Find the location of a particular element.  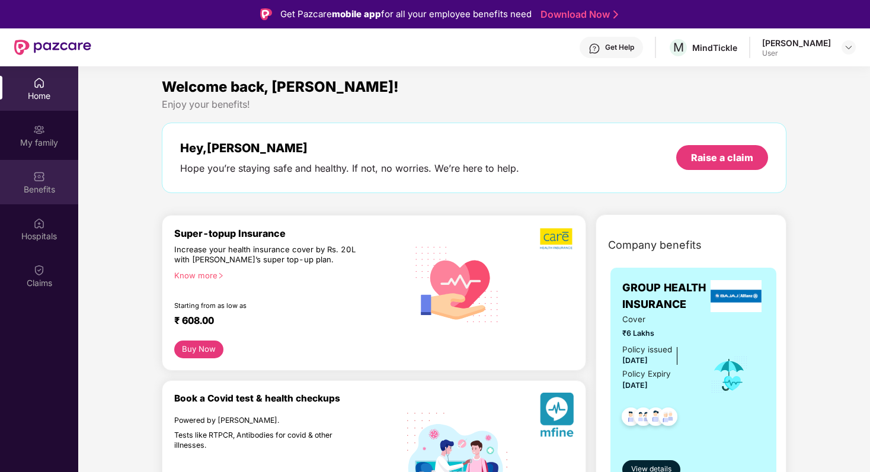

div: Super-topup Insurance is located at coordinates (290, 234).